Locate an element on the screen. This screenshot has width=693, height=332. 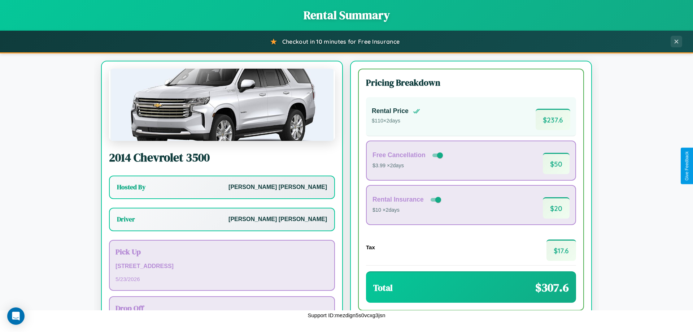
p: $10 × 2 days is located at coordinates (408, 210).